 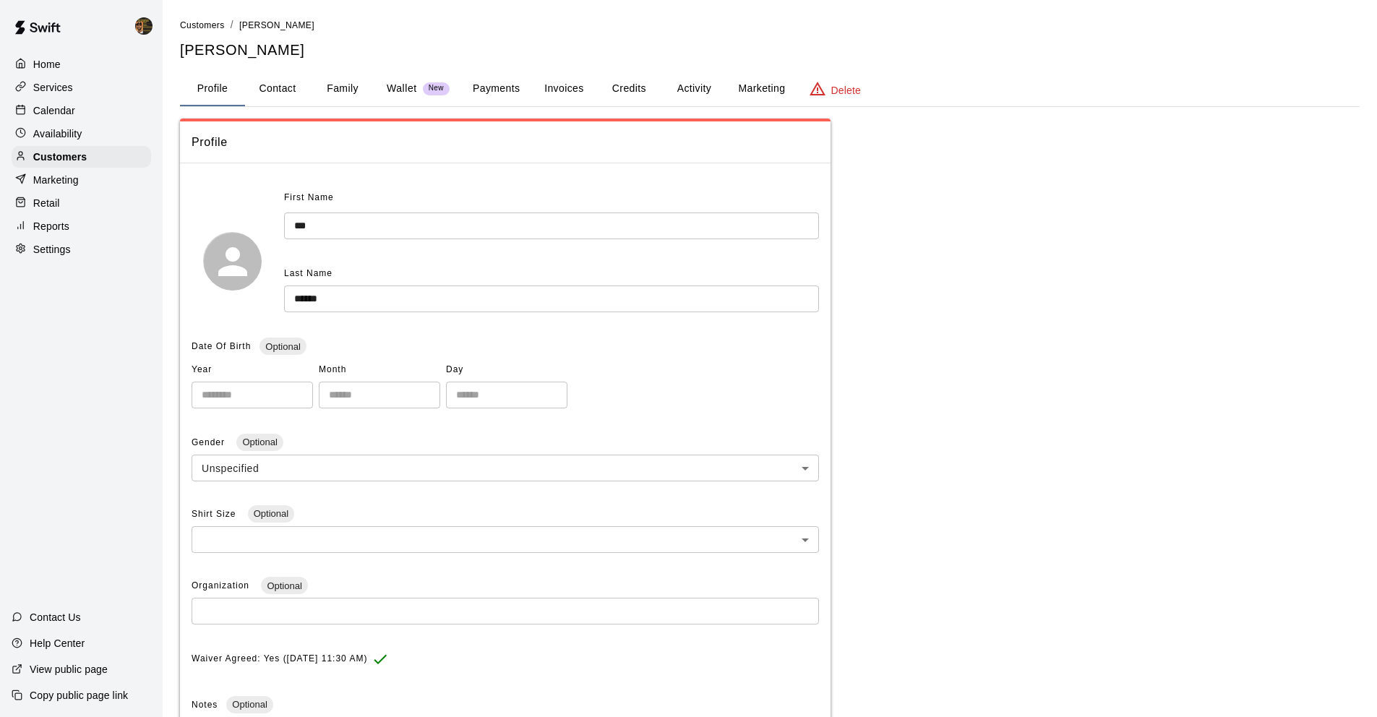 What do you see at coordinates (846, 90) in the screenshot?
I see `p: Delete` at bounding box center [846, 90].